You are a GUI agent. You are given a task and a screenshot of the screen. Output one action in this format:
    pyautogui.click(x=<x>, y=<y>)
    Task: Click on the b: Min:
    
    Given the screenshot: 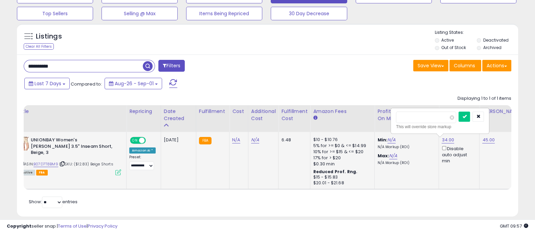 What is the action you would take?
    pyautogui.click(x=382, y=140)
    